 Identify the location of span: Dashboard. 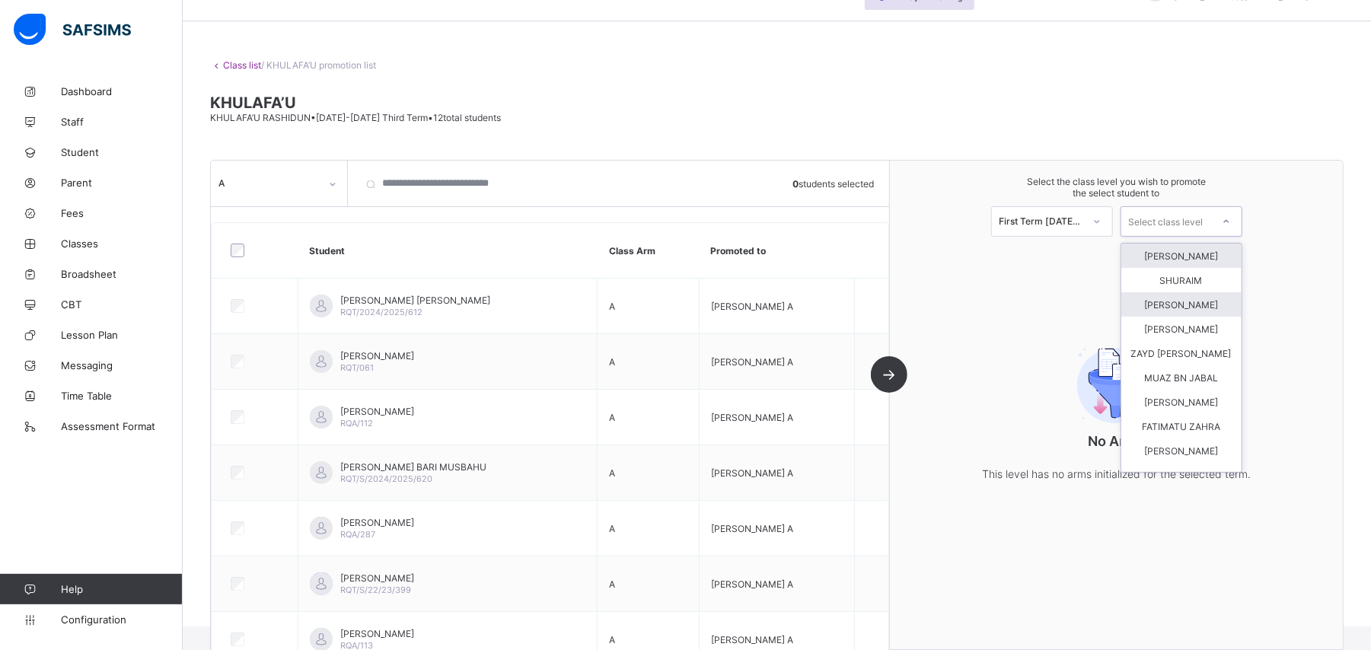
(122, 91).